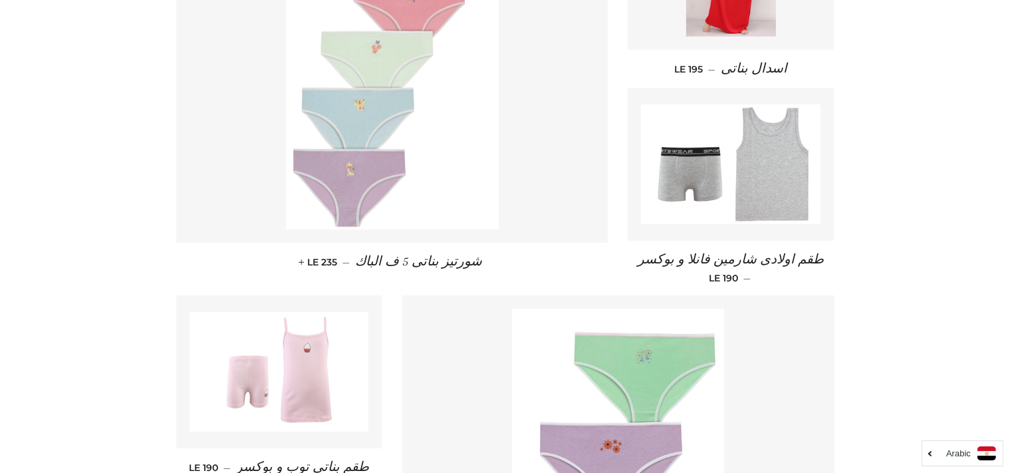 The height and width of the screenshot is (473, 1010). I want to click on a: Arabic, so click(963, 453).